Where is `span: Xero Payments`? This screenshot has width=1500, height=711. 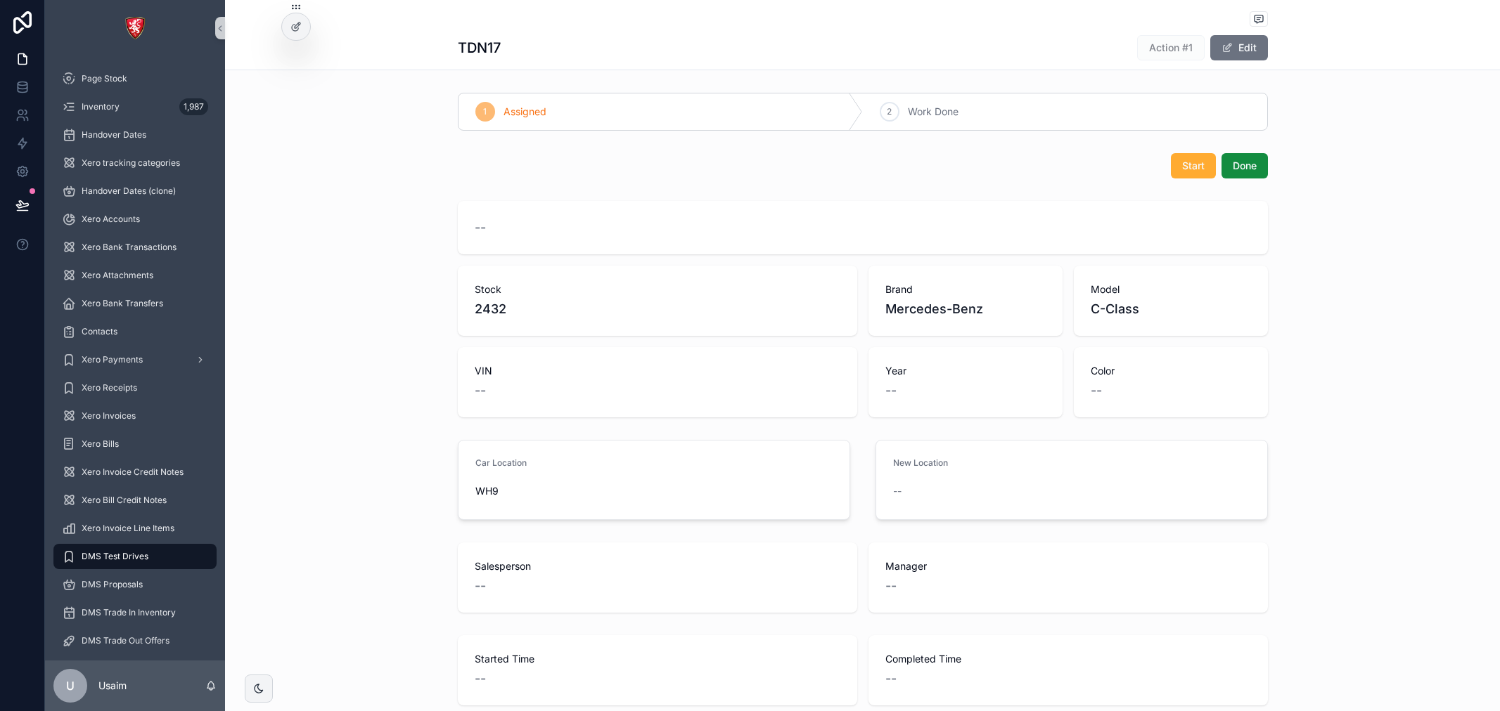
span: Xero Payments is located at coordinates (112, 360).